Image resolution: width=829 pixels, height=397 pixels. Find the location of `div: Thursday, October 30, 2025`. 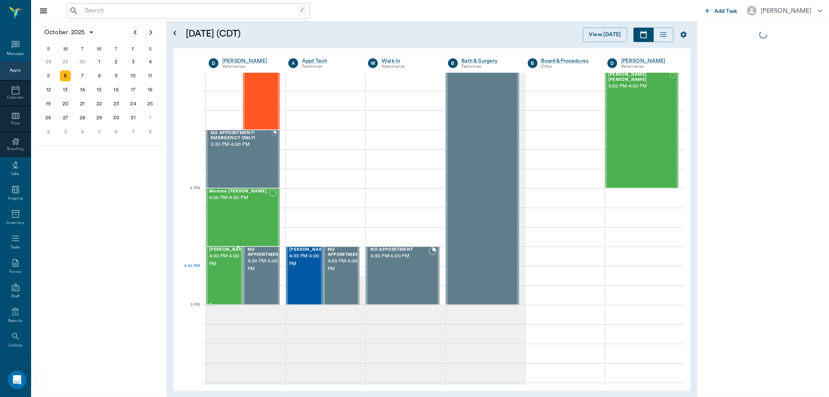

div: Thursday, October 30, 2025 is located at coordinates (116, 118).